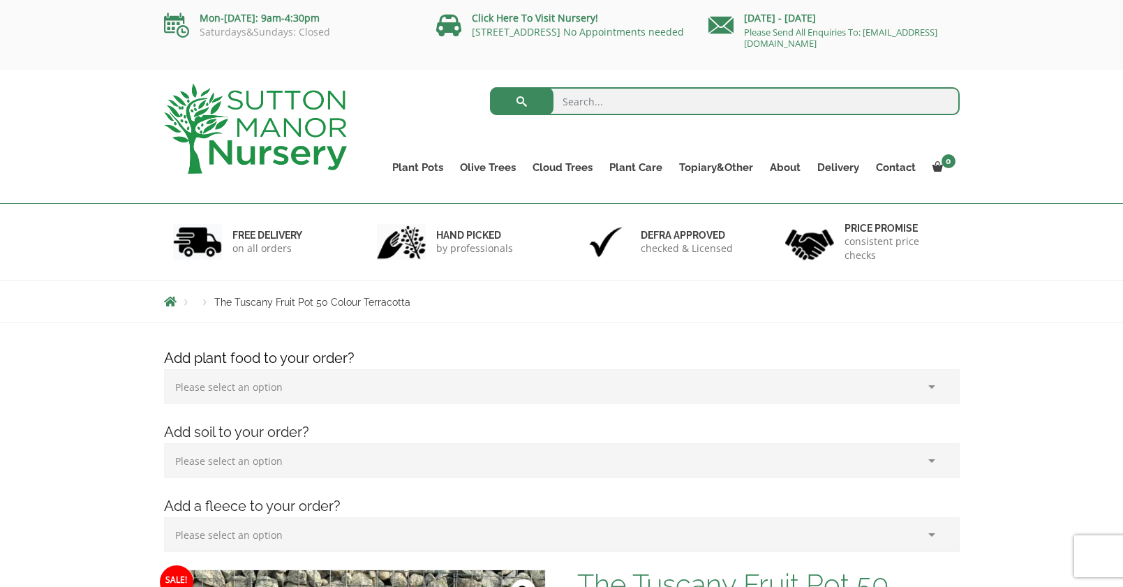  Describe the element at coordinates (687, 249) in the screenshot. I see `p: checked & Licensed` at that location.